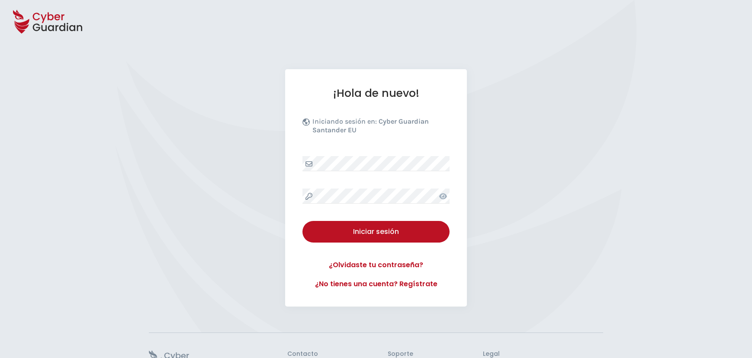 This screenshot has width=752, height=358. Describe the element at coordinates (376, 232) in the screenshot. I see `button: Iniciar sesión` at that location.